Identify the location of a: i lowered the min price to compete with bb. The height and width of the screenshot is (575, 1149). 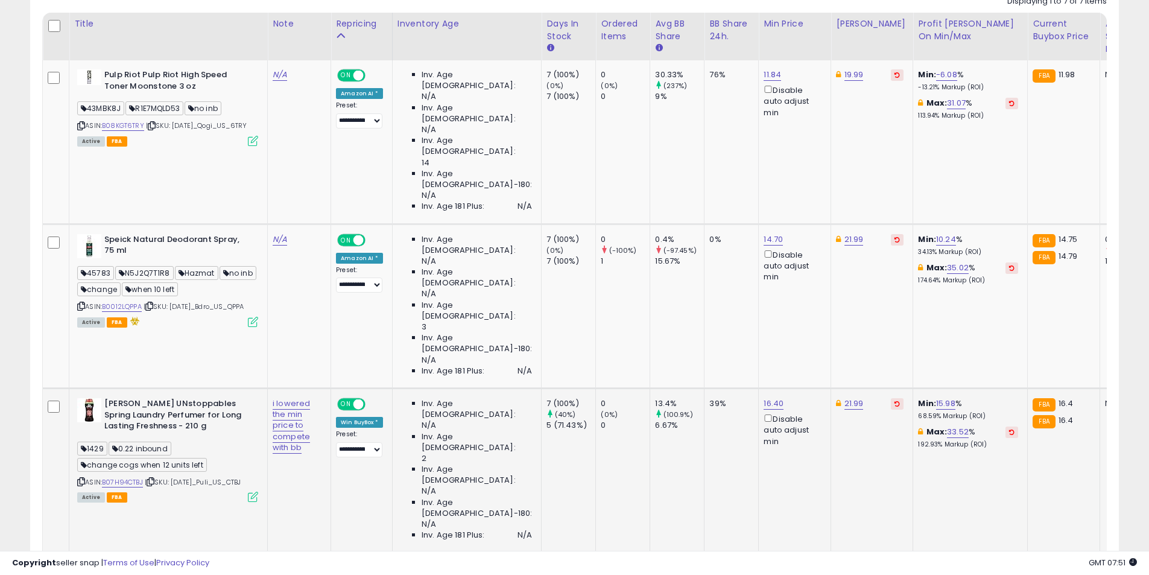
(291, 425).